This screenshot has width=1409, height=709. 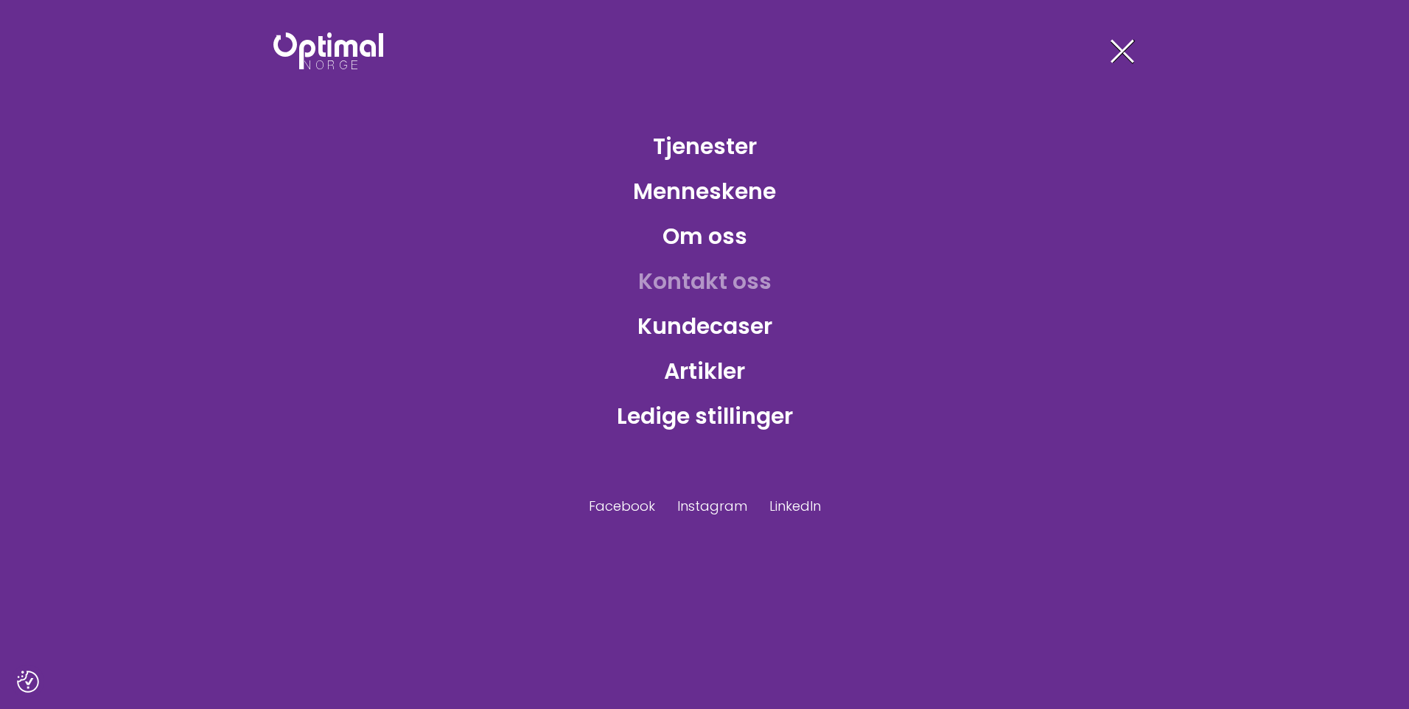 I want to click on p: Instagram, so click(x=712, y=506).